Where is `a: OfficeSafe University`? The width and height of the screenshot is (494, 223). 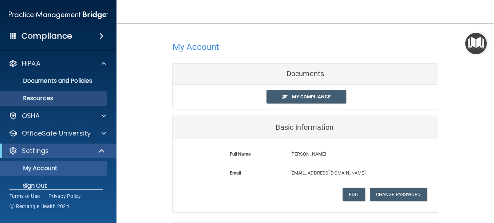 a: OfficeSafe University is located at coordinates (57, 133).